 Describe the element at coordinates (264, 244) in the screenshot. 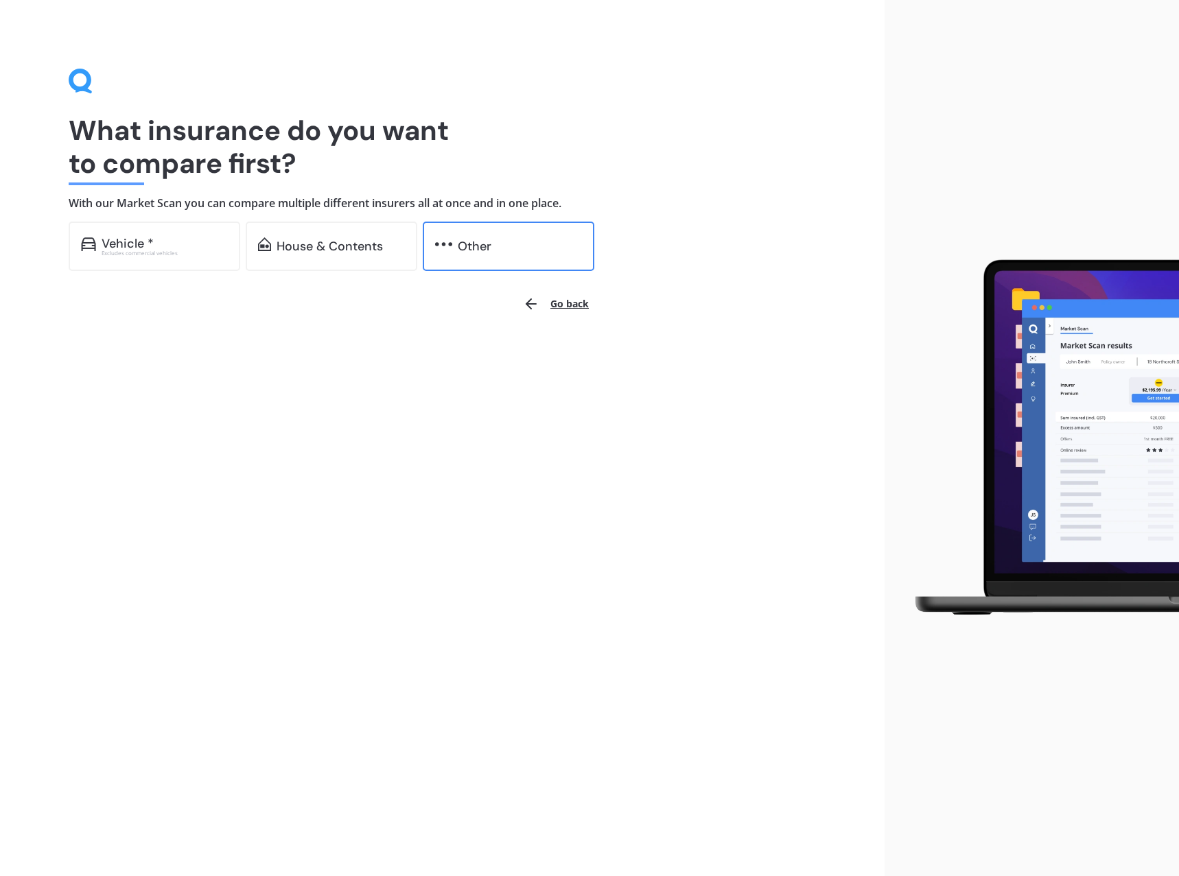

I see `img: home-and-contents.b802091223b8502ef2dd.svg` at that location.